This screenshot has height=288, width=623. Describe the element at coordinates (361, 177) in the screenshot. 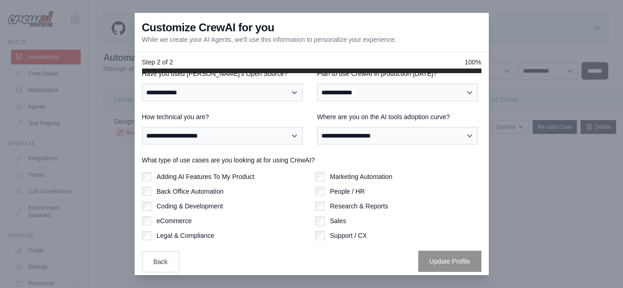

I see `label: Marketing Automation` at that location.